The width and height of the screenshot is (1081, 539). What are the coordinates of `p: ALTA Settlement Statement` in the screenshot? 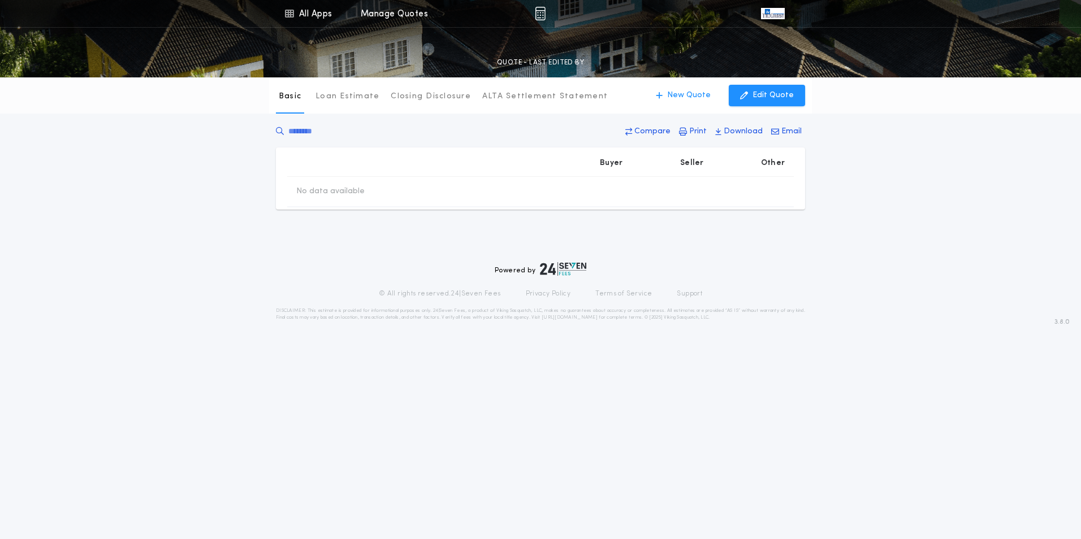 It's located at (545, 97).